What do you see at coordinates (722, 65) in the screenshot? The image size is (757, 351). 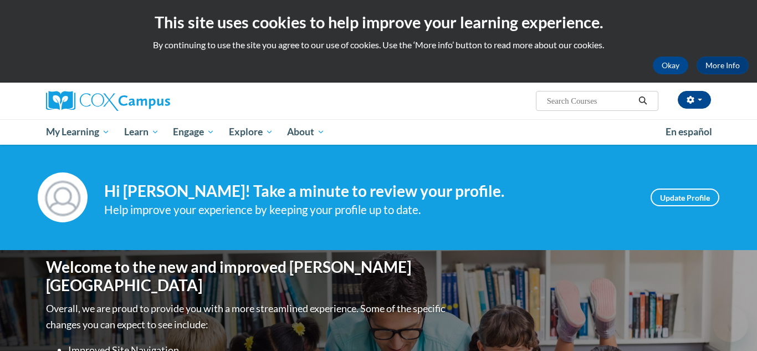 I see `a: More Info` at bounding box center [722, 65].